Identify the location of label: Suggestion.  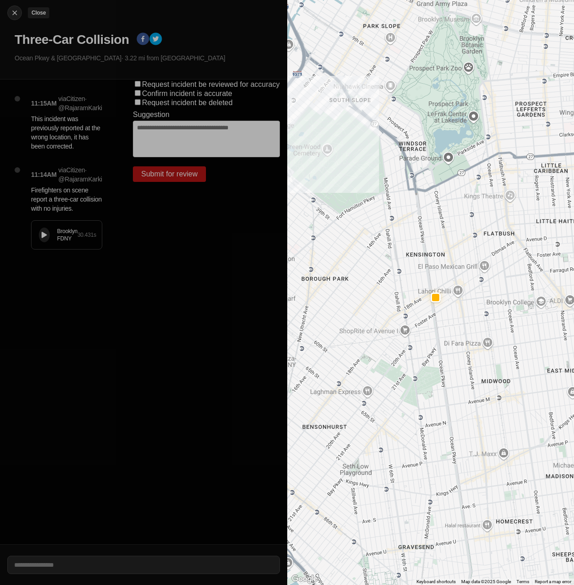
(151, 115).